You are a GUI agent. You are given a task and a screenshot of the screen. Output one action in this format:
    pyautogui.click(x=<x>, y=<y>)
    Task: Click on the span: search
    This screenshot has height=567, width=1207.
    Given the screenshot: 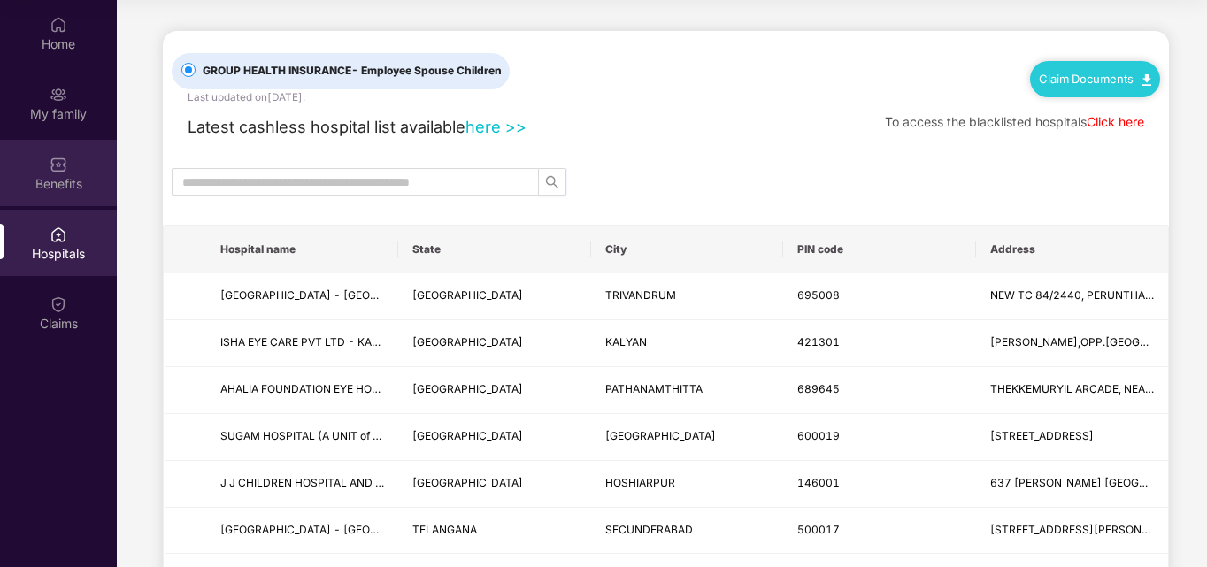 What is the action you would take?
    pyautogui.click(x=552, y=182)
    